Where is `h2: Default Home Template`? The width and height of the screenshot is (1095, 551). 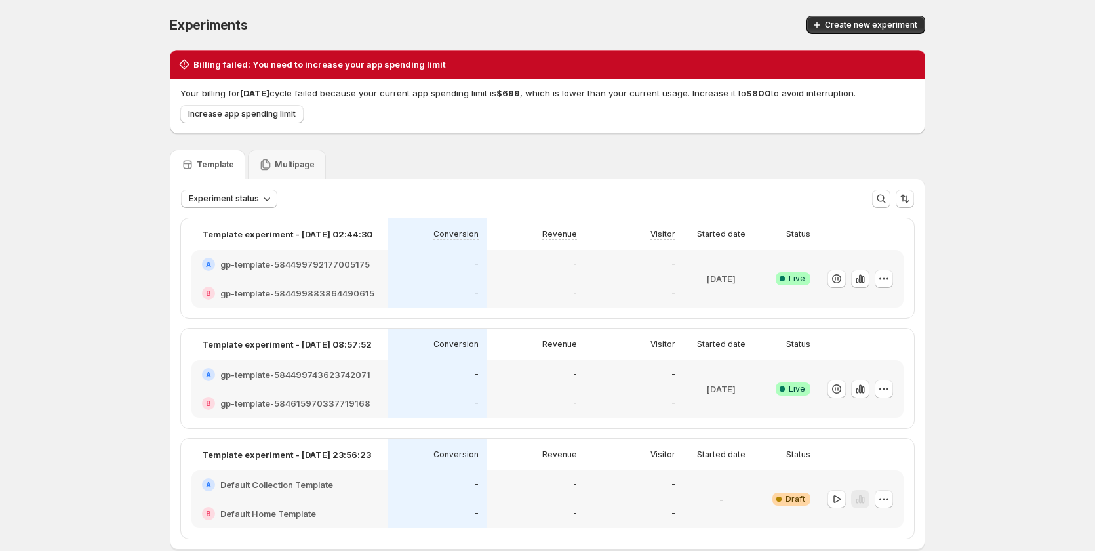 h2: Default Home Template is located at coordinates (268, 513).